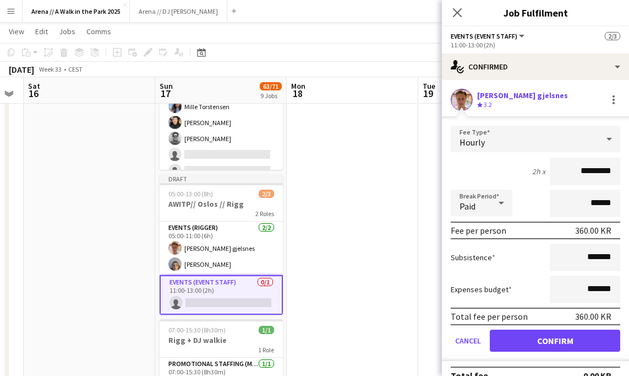 This screenshot has height=376, width=629. Describe the element at coordinates (271, 86) in the screenshot. I see `span: 63/71` at that location.